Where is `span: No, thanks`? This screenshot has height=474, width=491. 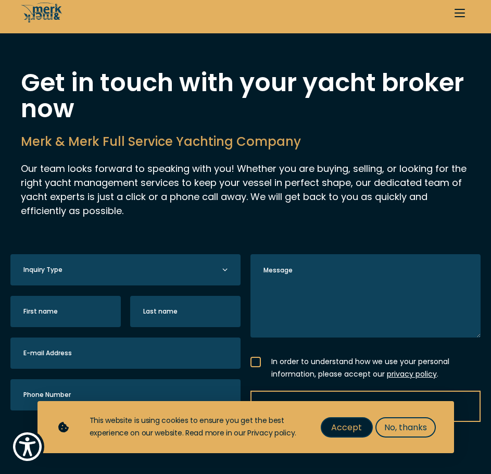
span: No, thanks is located at coordinates (406, 427).